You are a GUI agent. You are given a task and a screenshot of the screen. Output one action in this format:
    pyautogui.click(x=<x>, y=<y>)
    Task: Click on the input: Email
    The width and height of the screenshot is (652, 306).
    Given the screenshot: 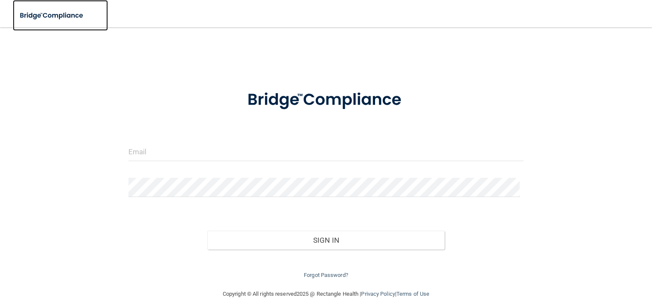 What is the action you would take?
    pyautogui.click(x=326, y=151)
    